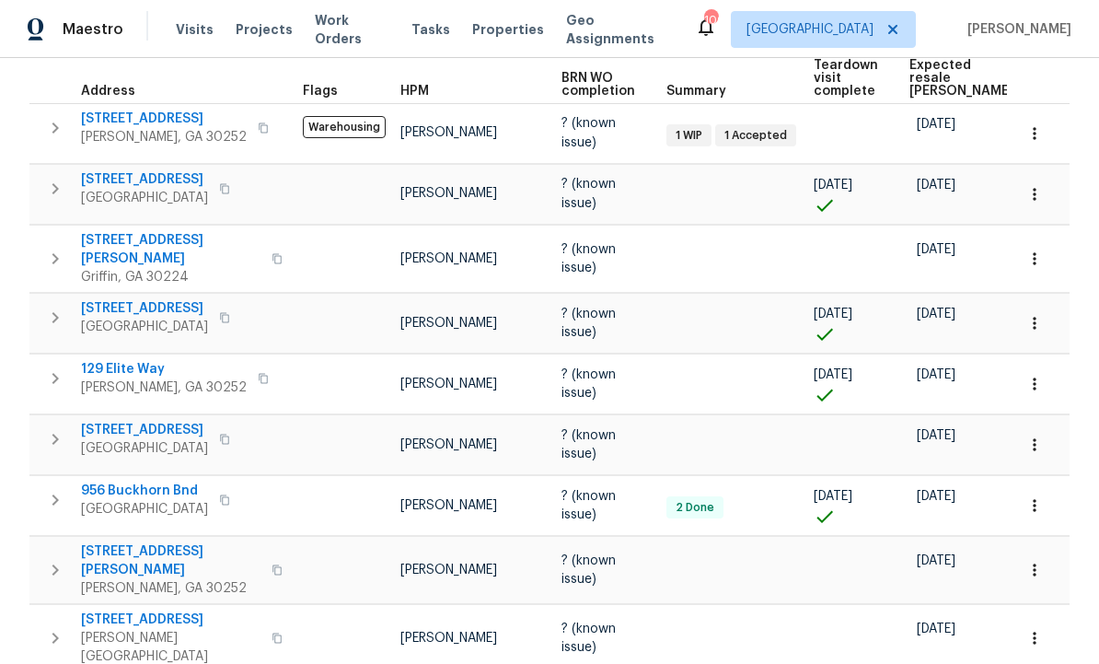 This screenshot has height=664, width=1099. I want to click on span: Griffin, GA 30224, so click(170, 277).